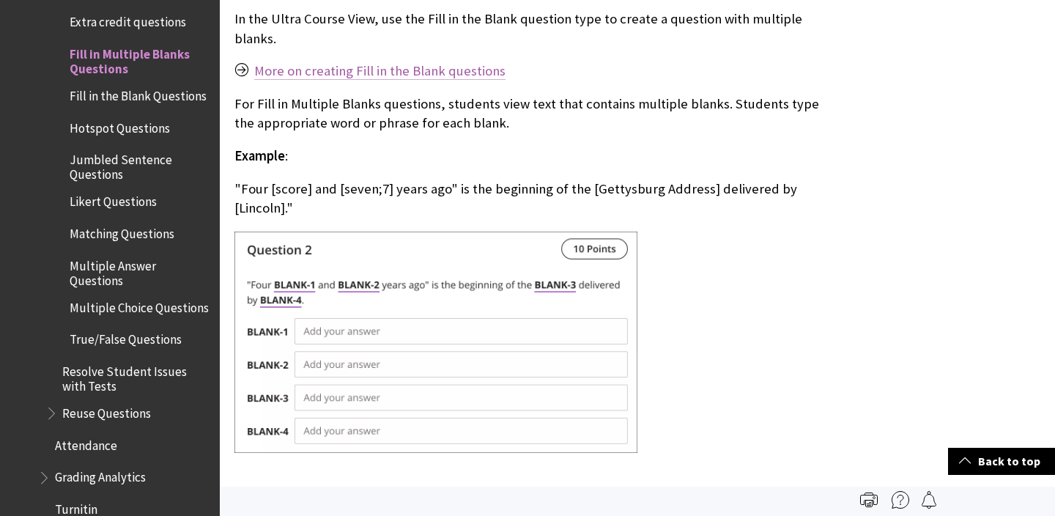  Describe the element at coordinates (139, 59) in the screenshot. I see `span: Fill in Multiple Blanks Questions` at that location.